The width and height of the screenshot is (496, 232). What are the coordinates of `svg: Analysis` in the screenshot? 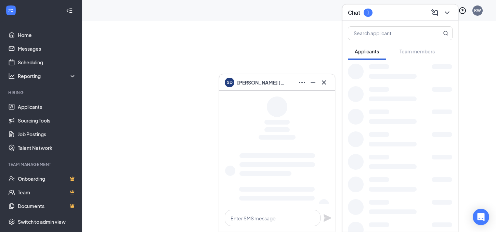 It's located at (12, 76).